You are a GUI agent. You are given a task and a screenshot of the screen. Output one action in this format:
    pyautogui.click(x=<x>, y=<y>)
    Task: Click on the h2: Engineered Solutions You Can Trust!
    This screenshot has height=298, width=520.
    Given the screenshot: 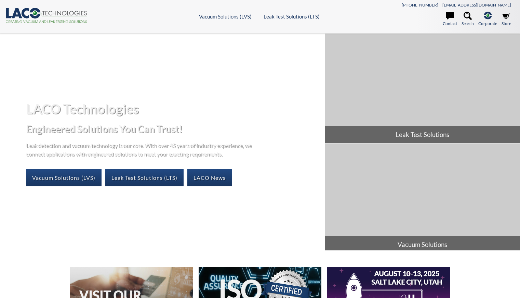 What is the action you would take?
    pyautogui.click(x=173, y=129)
    